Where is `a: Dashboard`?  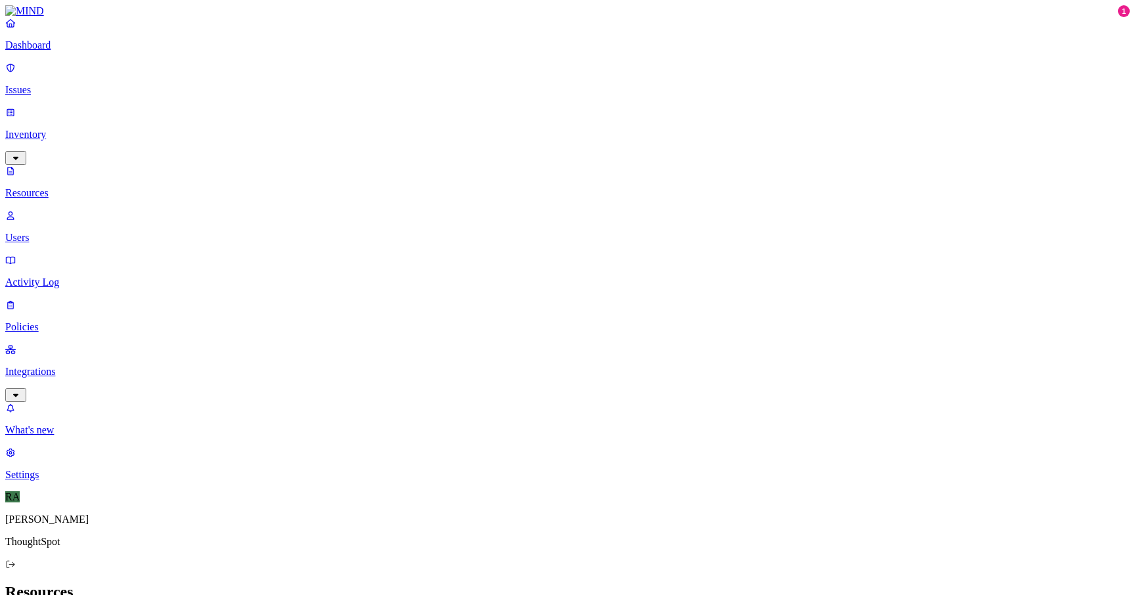
a: Dashboard is located at coordinates (568, 34).